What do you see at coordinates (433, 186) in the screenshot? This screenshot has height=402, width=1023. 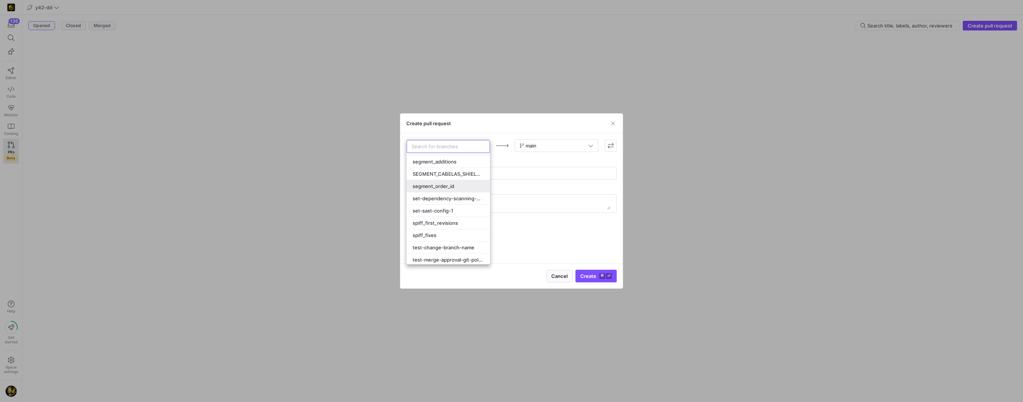 I see `span: segment_order_id` at bounding box center [433, 186].